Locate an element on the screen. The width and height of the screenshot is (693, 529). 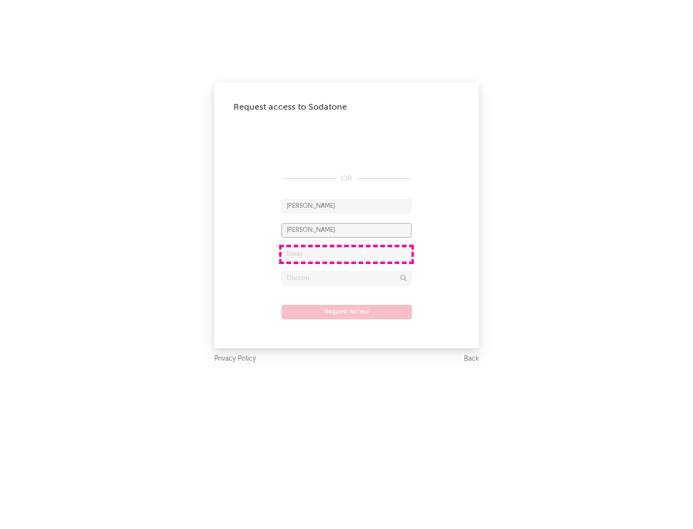
input: Division is located at coordinates (346, 279).